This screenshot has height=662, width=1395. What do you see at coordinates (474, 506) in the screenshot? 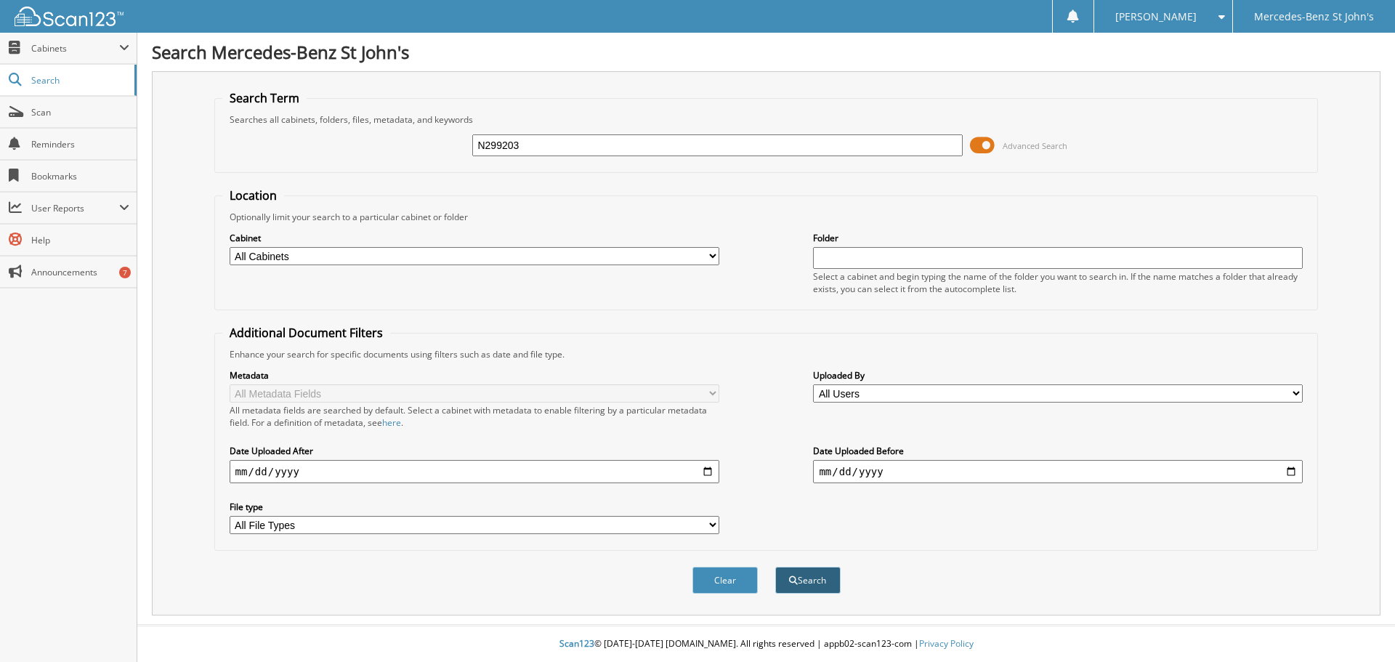
I see `label: File type` at bounding box center [474, 506].